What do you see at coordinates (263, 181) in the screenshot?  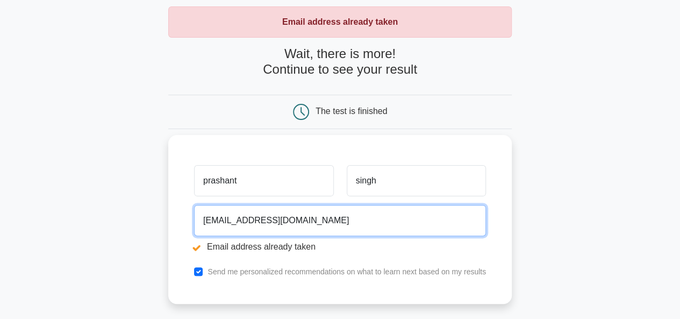 I see `input: First name` at bounding box center [263, 181].